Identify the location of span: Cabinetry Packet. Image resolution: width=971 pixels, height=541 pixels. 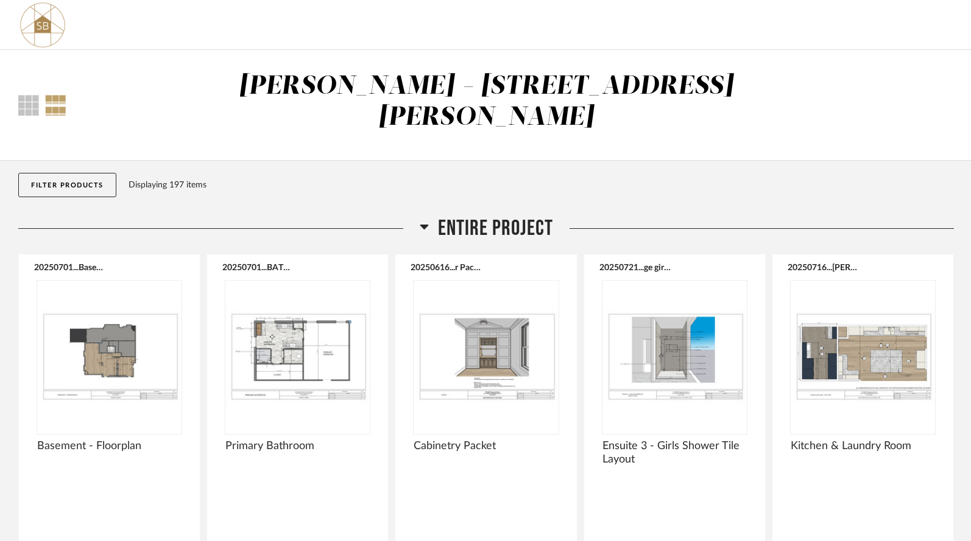
(485, 446).